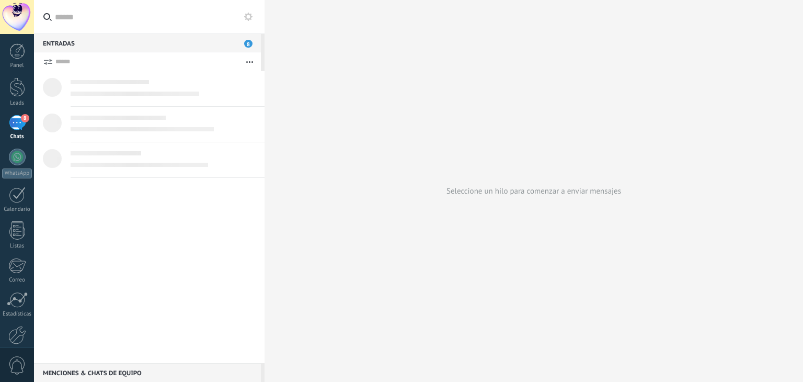  What do you see at coordinates (17, 136) in the screenshot?
I see `div: Chats` at bounding box center [17, 136].